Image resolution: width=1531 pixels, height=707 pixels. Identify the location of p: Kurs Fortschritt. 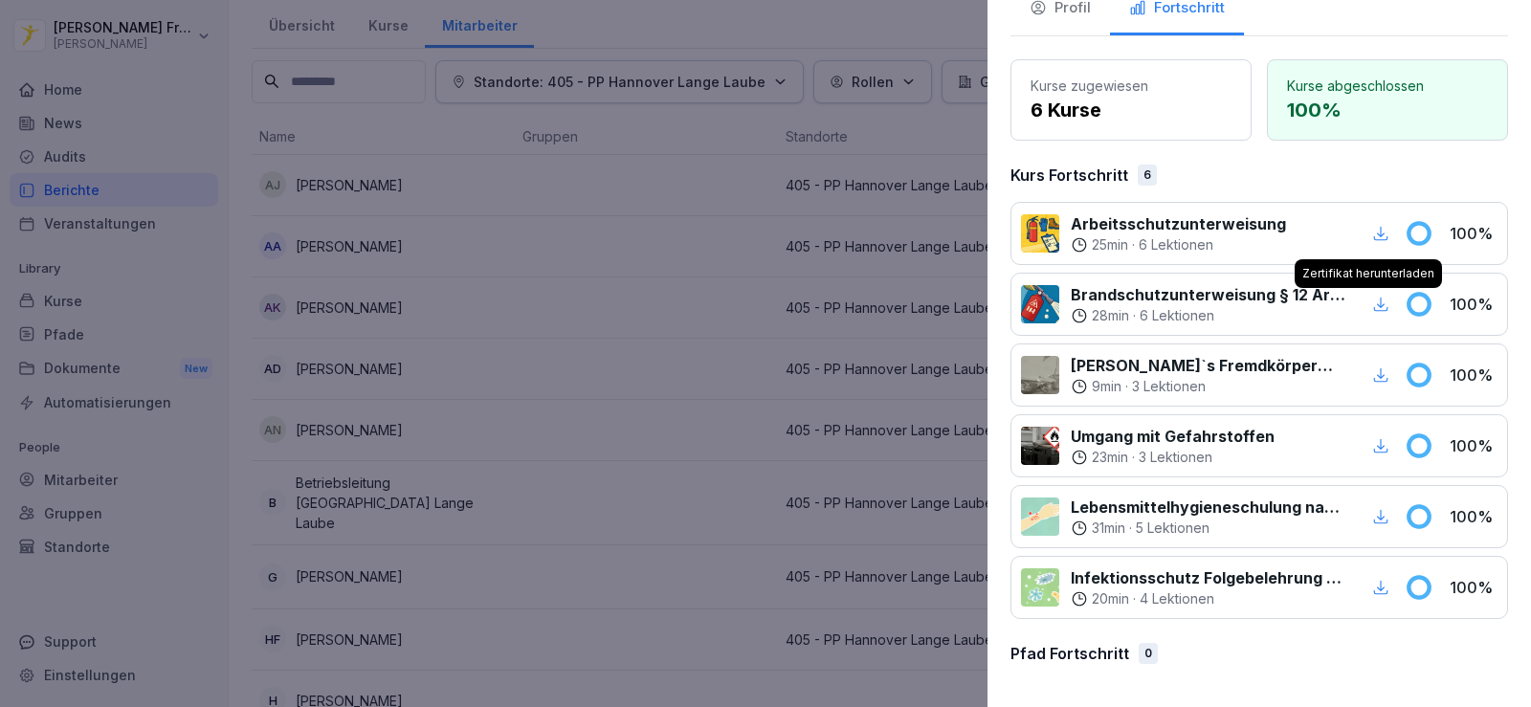
(1069, 175).